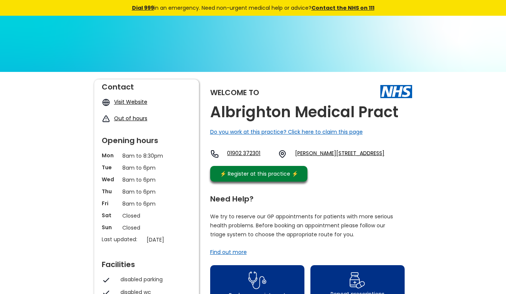  What do you see at coordinates (106, 102) in the screenshot?
I see `img: globe icon` at bounding box center [106, 102].